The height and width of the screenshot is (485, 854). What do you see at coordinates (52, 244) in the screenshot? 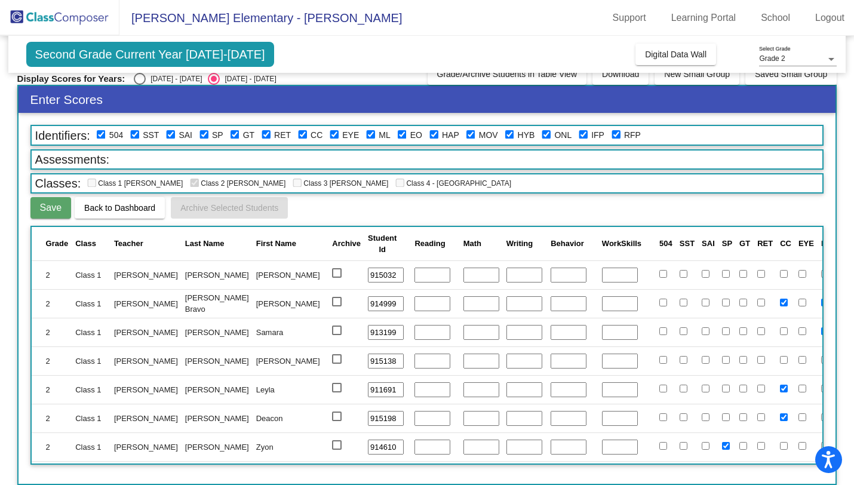
I see `th: Grade` at bounding box center [52, 244].